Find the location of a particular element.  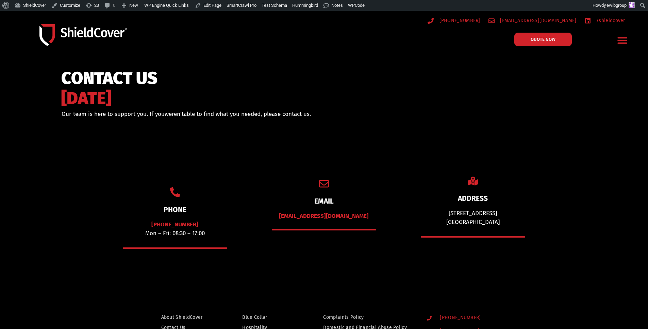

span: ewibgroup is located at coordinates (616, 5).